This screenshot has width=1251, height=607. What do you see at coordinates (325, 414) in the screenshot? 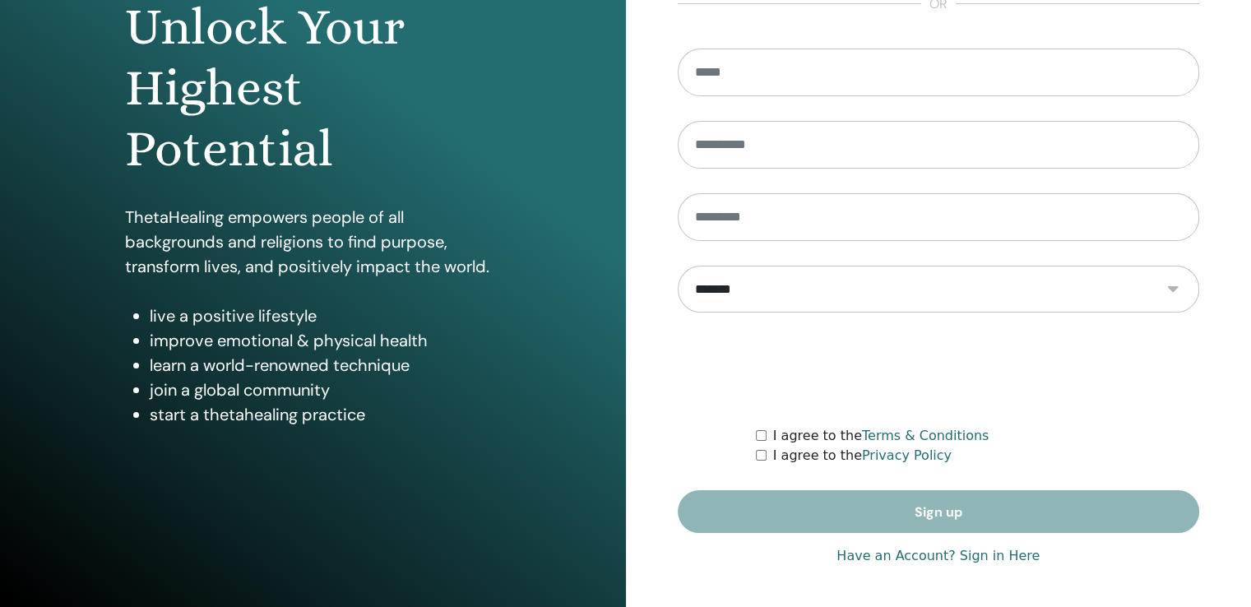
I see `li: start a thetahealing practice` at bounding box center [325, 414].